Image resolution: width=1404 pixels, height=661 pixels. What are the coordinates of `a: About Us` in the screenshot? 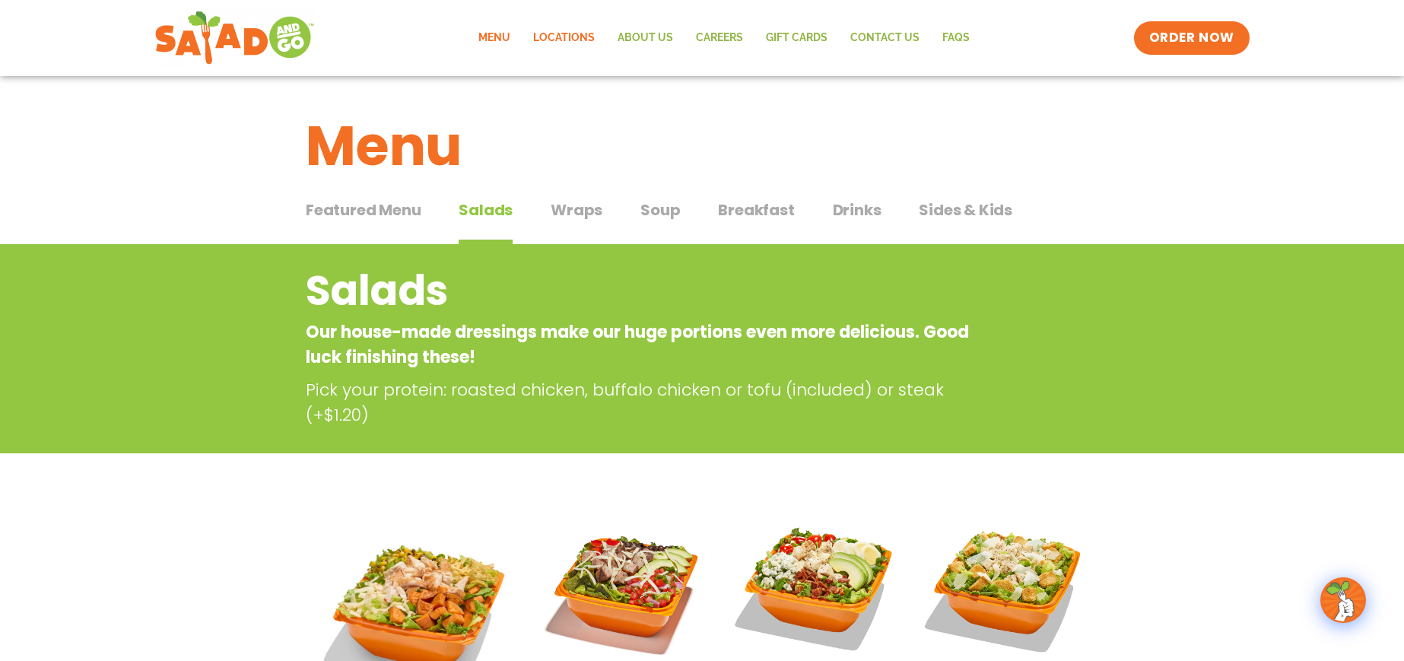 It's located at (645, 38).